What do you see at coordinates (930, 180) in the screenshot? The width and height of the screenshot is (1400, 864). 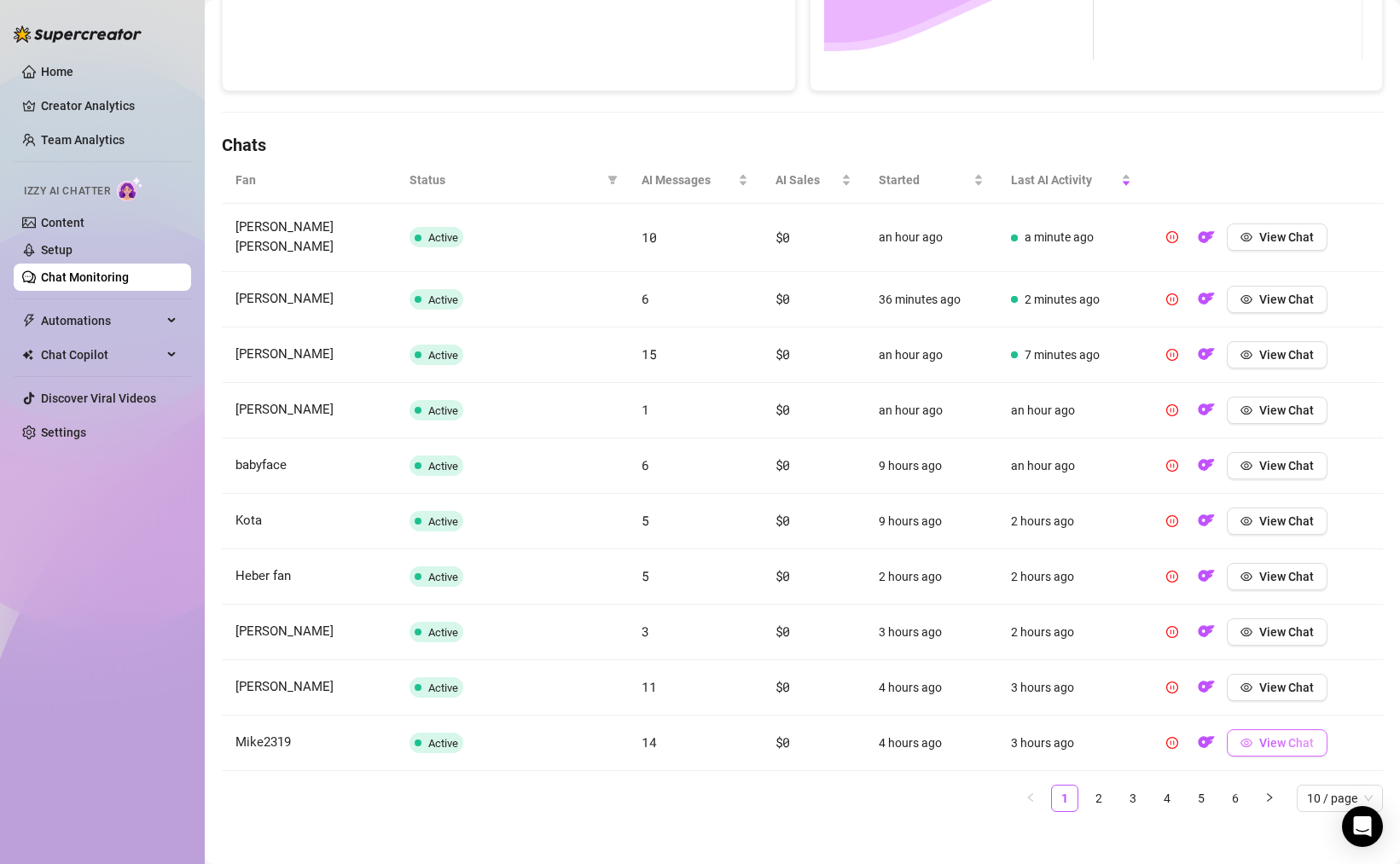 I see `th: Started` at bounding box center [930, 180].